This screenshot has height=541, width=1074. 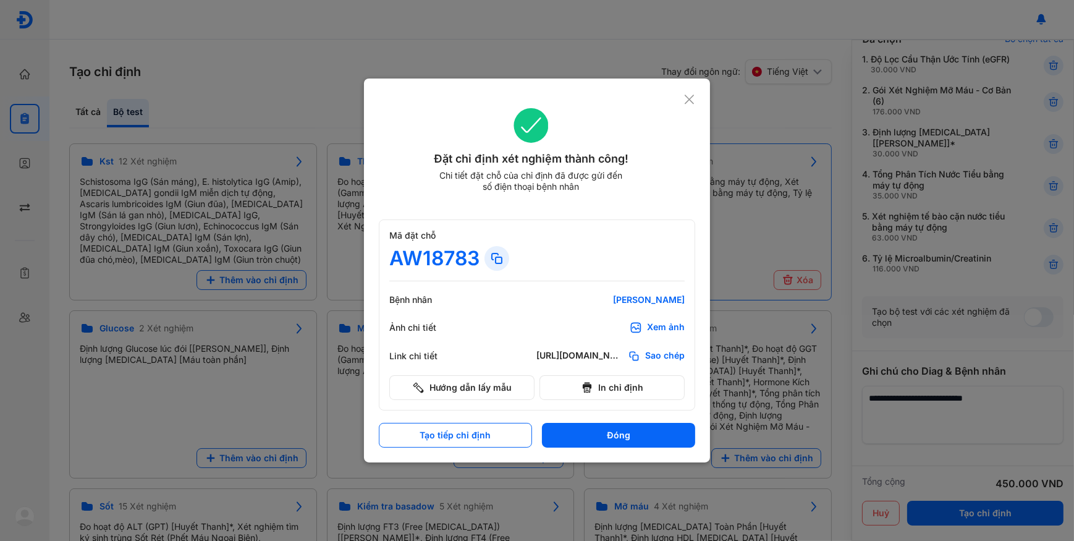 What do you see at coordinates (531, 159) in the screenshot?
I see `div: Đặt chỉ định xét nghiệm thành công!` at bounding box center [531, 159].